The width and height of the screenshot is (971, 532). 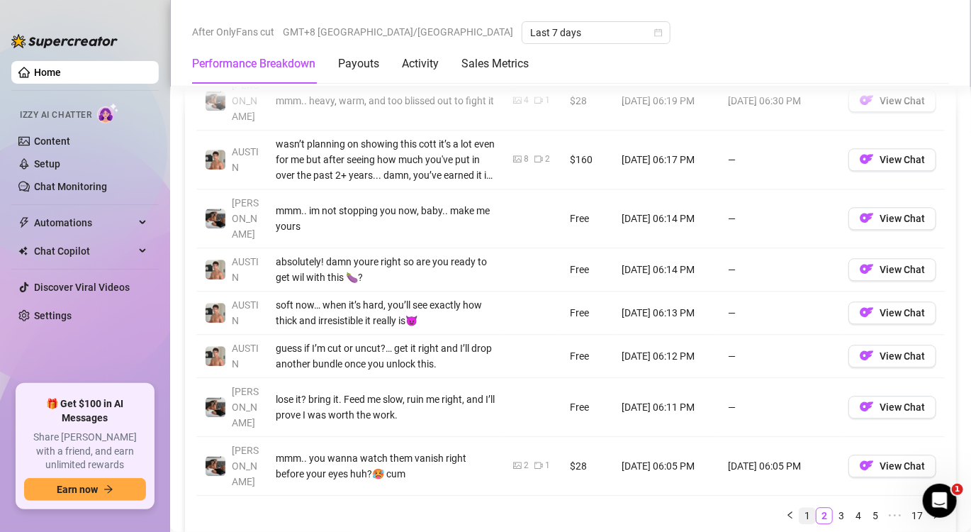 I want to click on span: left, so click(x=791, y=515).